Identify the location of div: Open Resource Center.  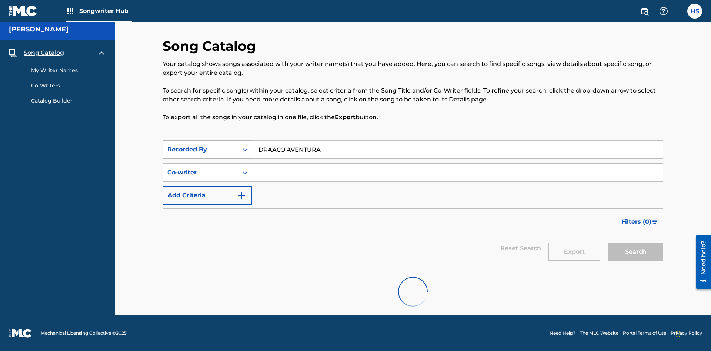
(13, 30).